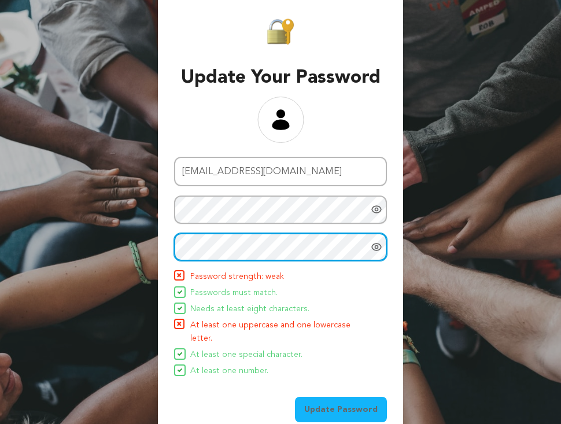  Describe the element at coordinates (280, 31) in the screenshot. I see `img: Seed&Spark Padlock Icon` at that location.